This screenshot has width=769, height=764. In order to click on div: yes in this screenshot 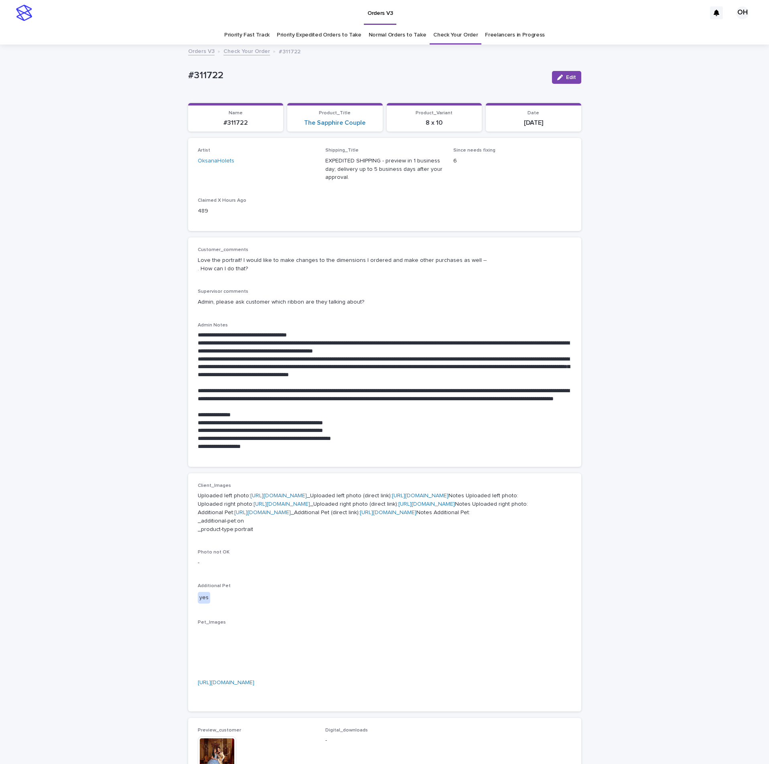, I will do `click(204, 598)`.